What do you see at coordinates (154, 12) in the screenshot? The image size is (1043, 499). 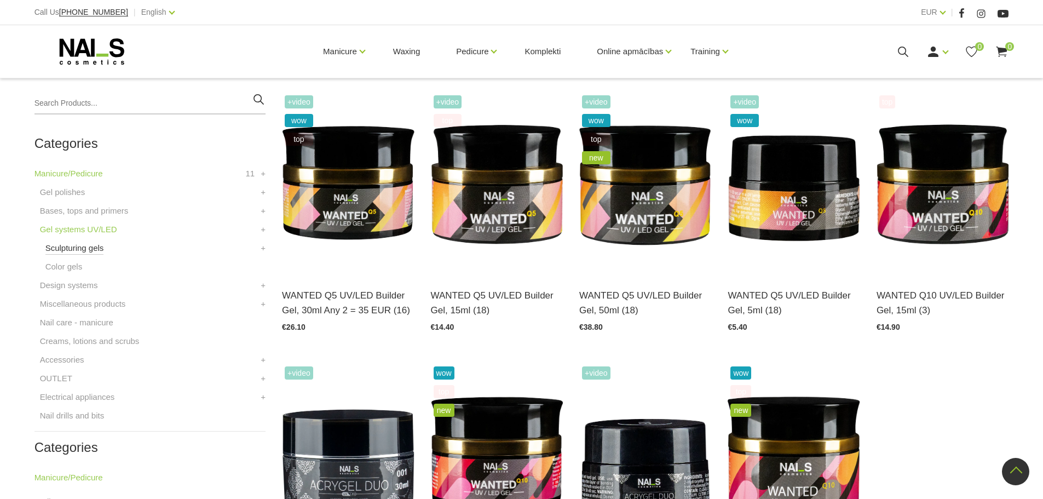 I see `a: English` at bounding box center [154, 12].